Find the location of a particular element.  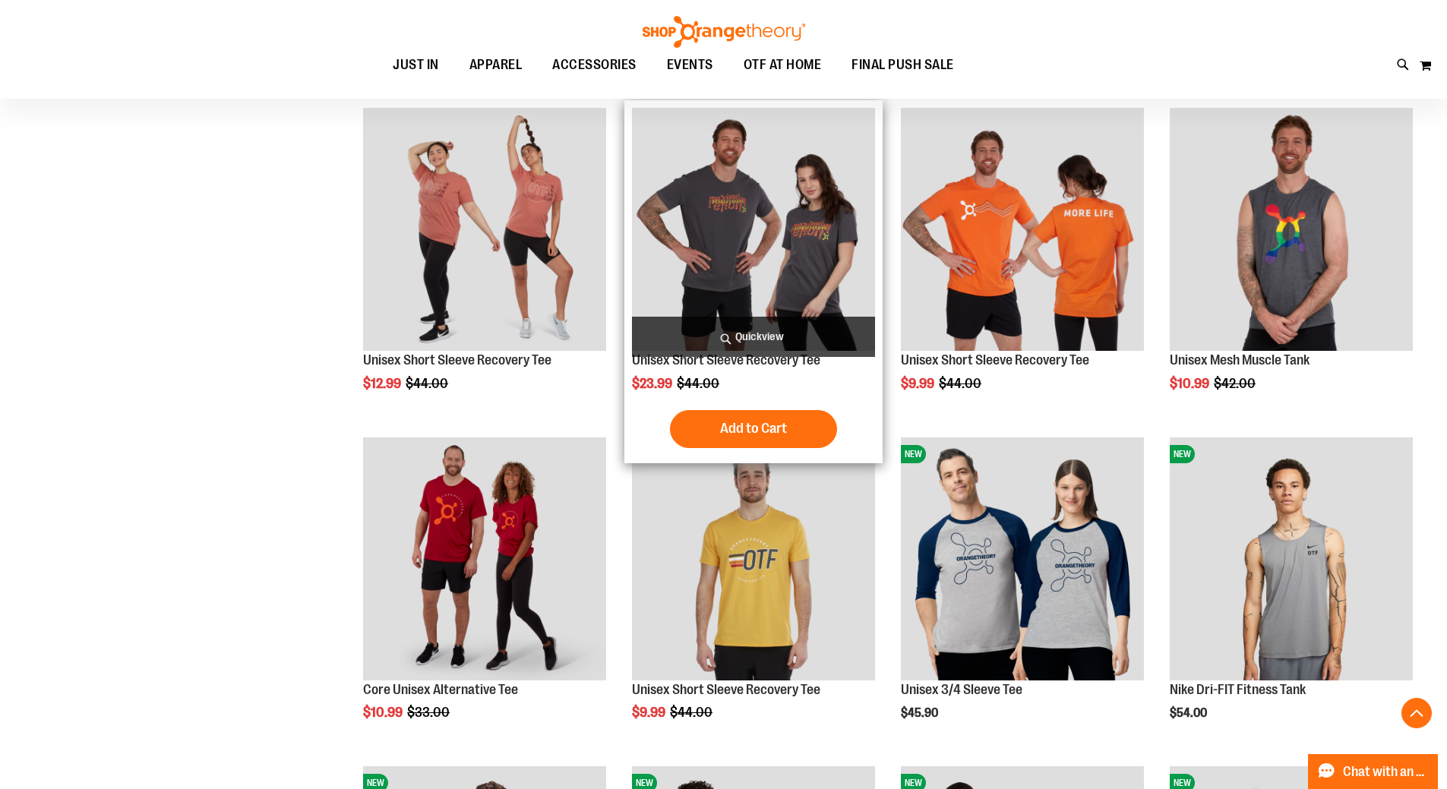

img: Unisex 3/4 Sleeve Tee is located at coordinates (1022, 559).